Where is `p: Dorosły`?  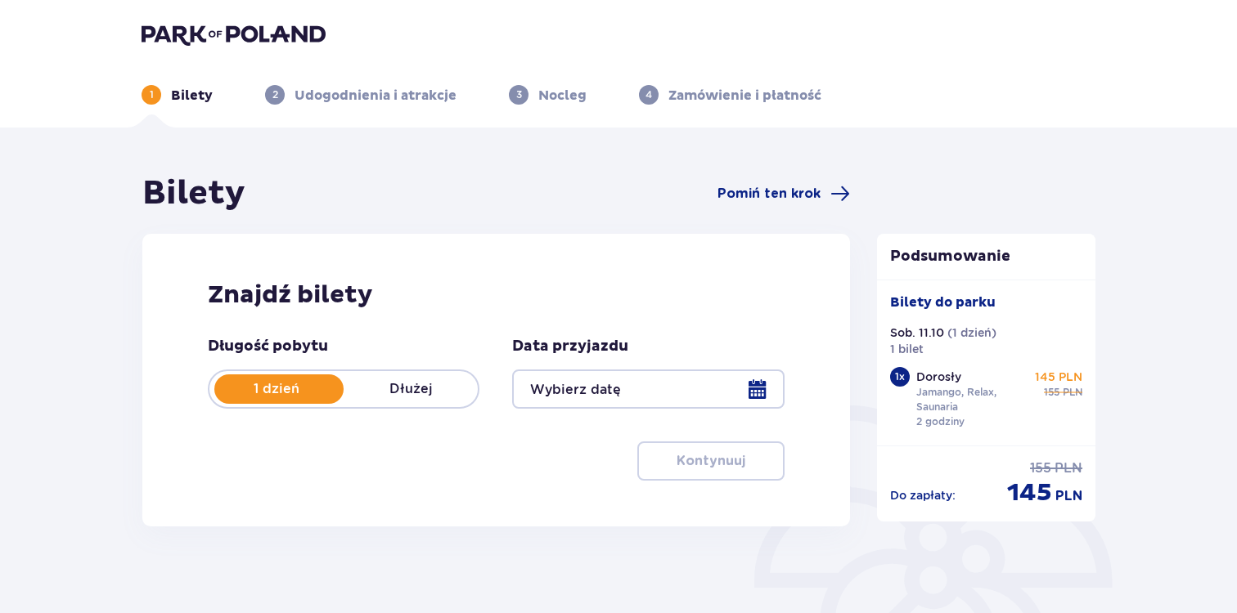 p: Dorosły is located at coordinates (938, 377).